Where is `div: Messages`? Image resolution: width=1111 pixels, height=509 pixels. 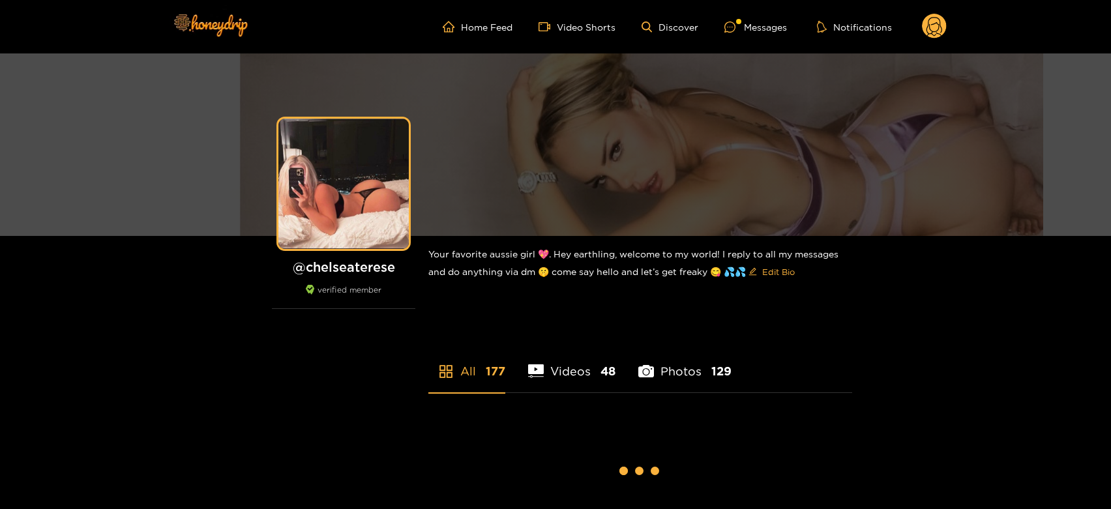
div: Messages is located at coordinates (755, 27).